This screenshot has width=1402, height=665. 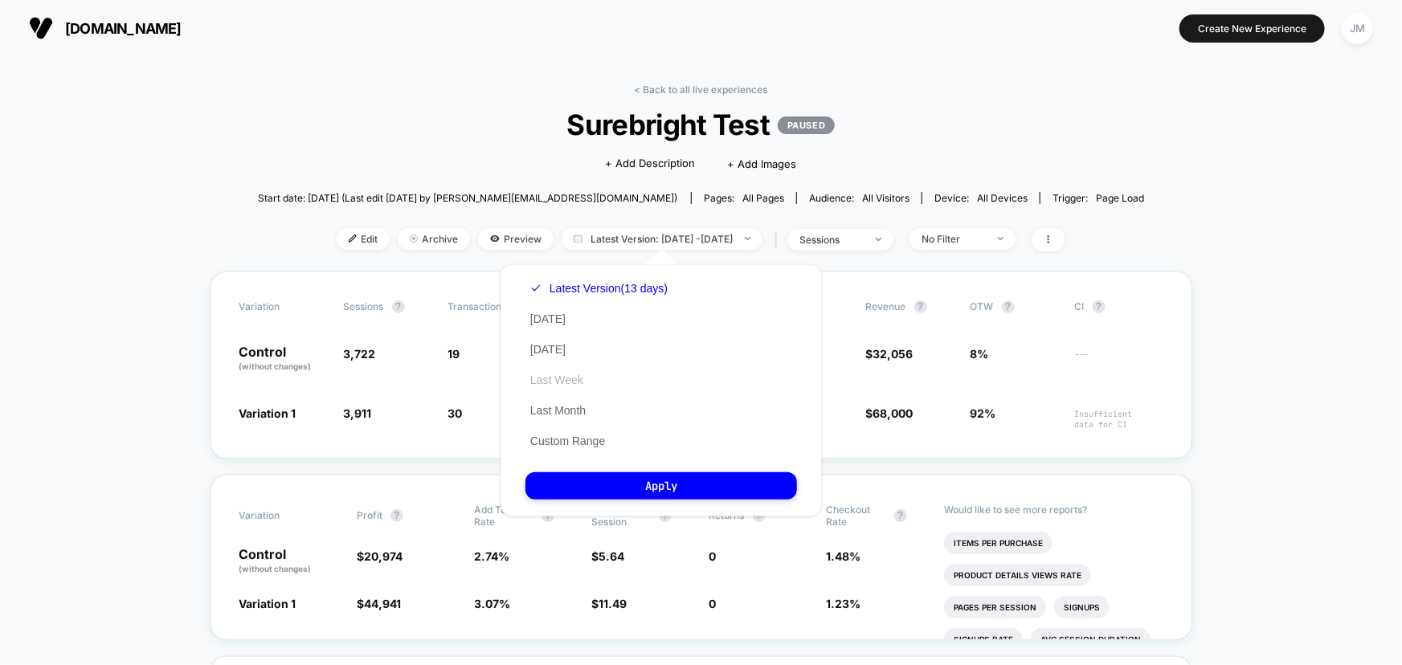 I want to click on span: + Add Images, so click(x=762, y=164).